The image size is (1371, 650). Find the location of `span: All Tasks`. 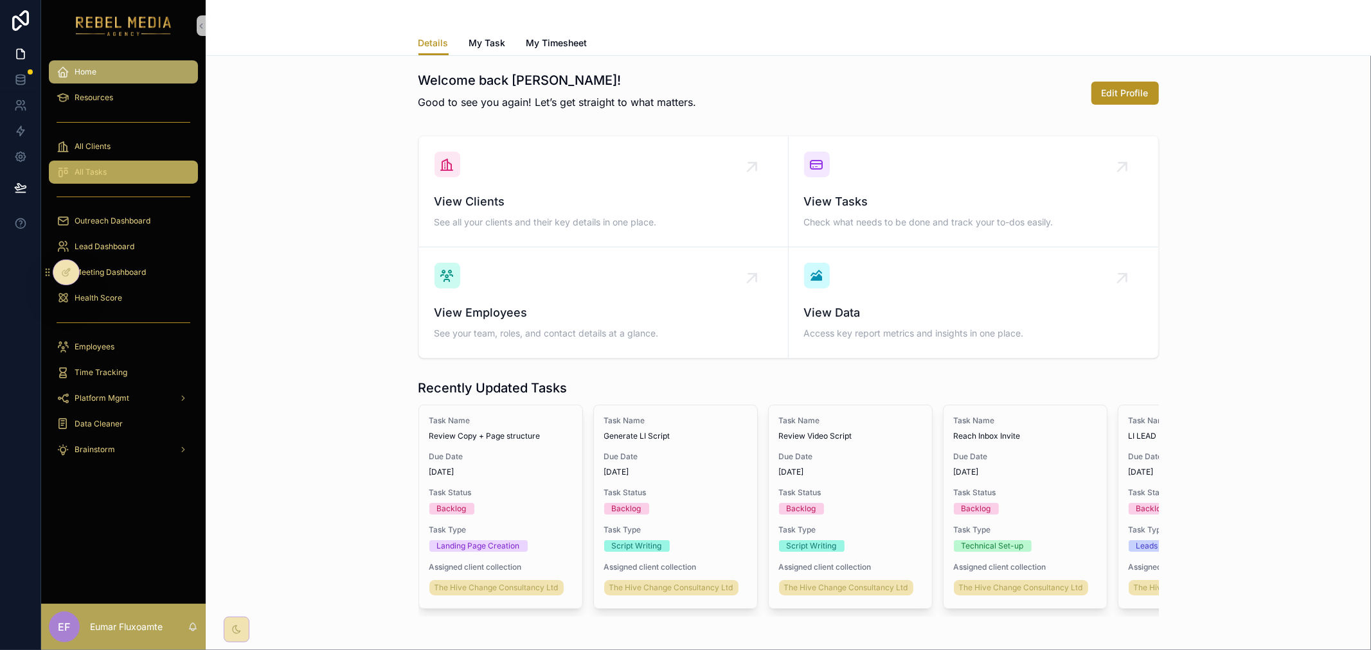

span: All Tasks is located at coordinates (91, 172).